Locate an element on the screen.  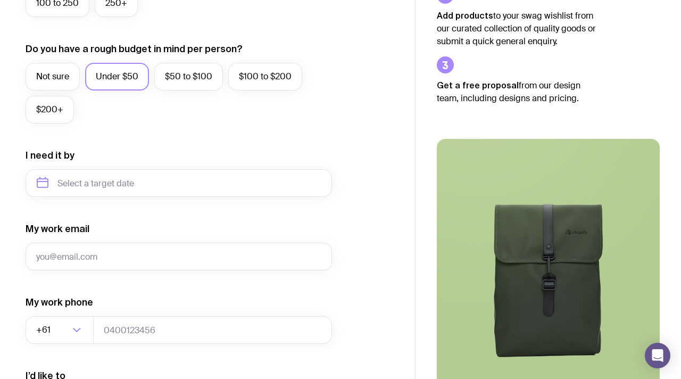
div: Open Intercom Messenger is located at coordinates (658, 356).